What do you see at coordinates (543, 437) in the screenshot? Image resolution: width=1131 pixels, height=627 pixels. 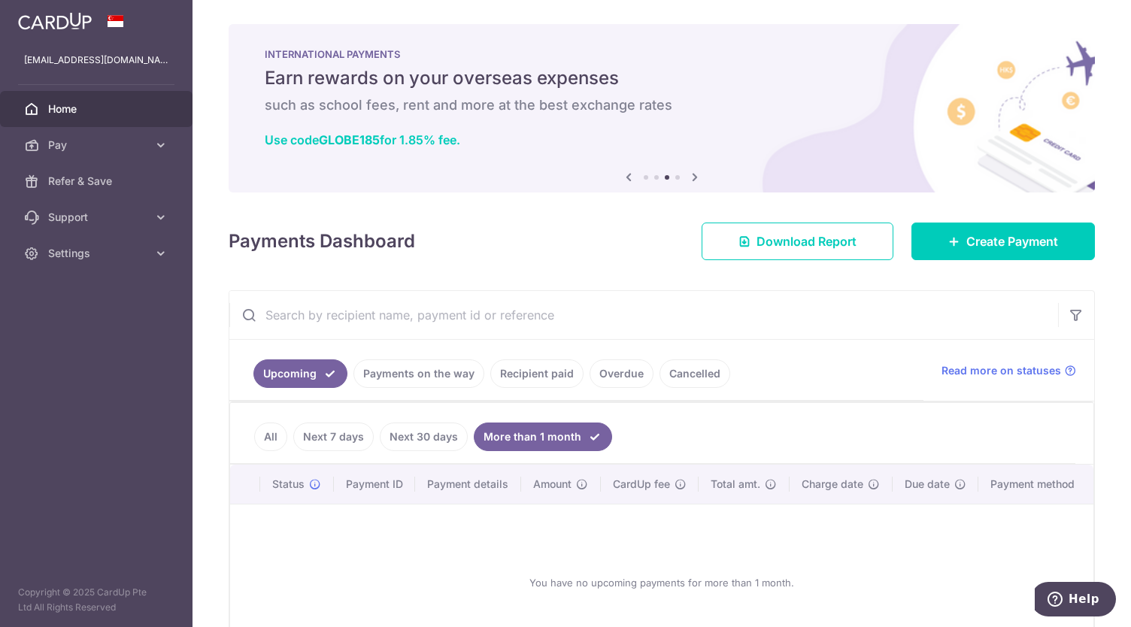 I see `a: More than 1 month` at bounding box center [543, 437].